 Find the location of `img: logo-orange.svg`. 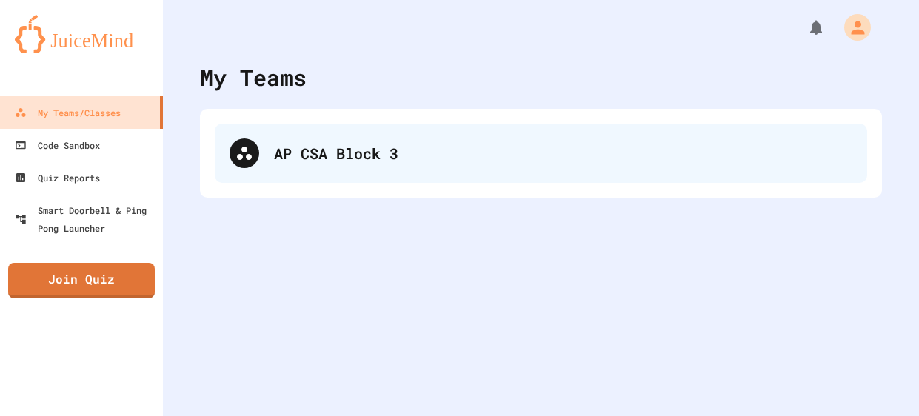

img: logo-orange.svg is located at coordinates (81, 34).